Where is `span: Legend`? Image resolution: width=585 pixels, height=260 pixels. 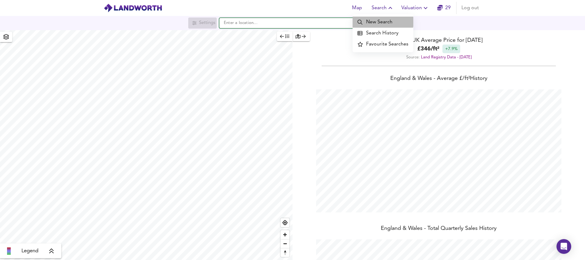 span: Legend is located at coordinates (30, 251).